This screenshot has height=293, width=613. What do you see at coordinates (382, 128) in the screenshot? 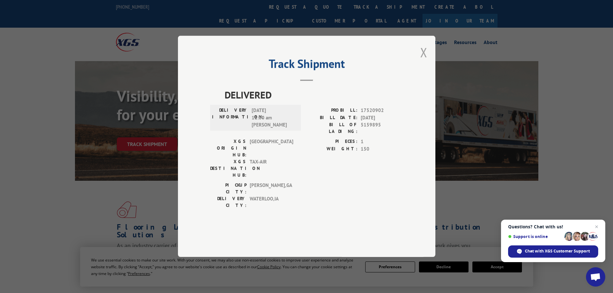
I see `span: 5159895` at bounding box center [382, 128].